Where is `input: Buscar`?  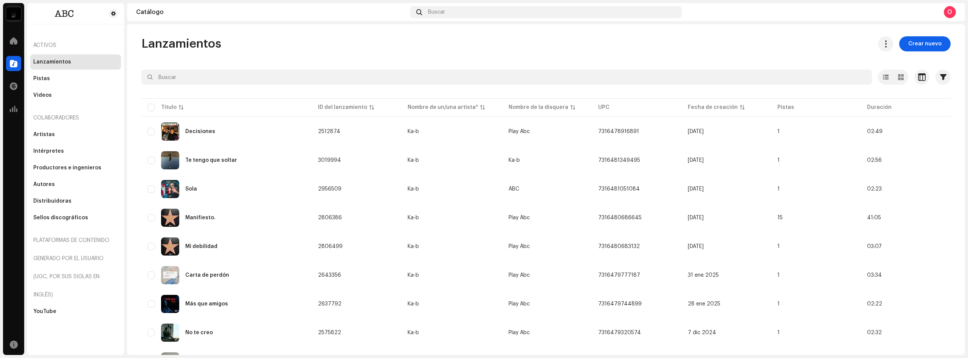 input: Buscar is located at coordinates (507, 77).